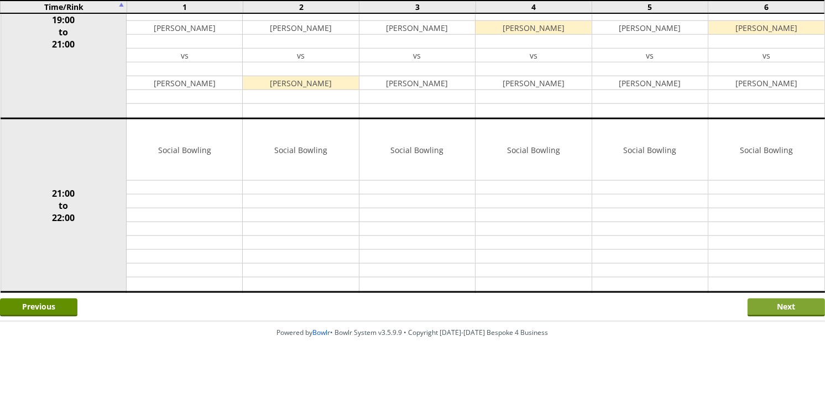 This screenshot has height=399, width=825. Describe the element at coordinates (650, 7) in the screenshot. I see `td: 5` at that location.